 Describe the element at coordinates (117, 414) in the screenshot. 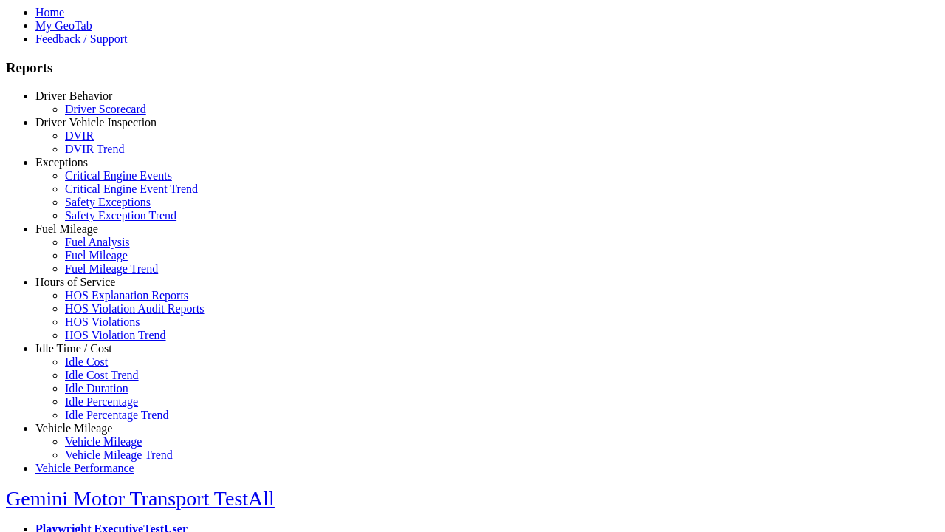

I see `a: Idle Percentage Trend` at that location.